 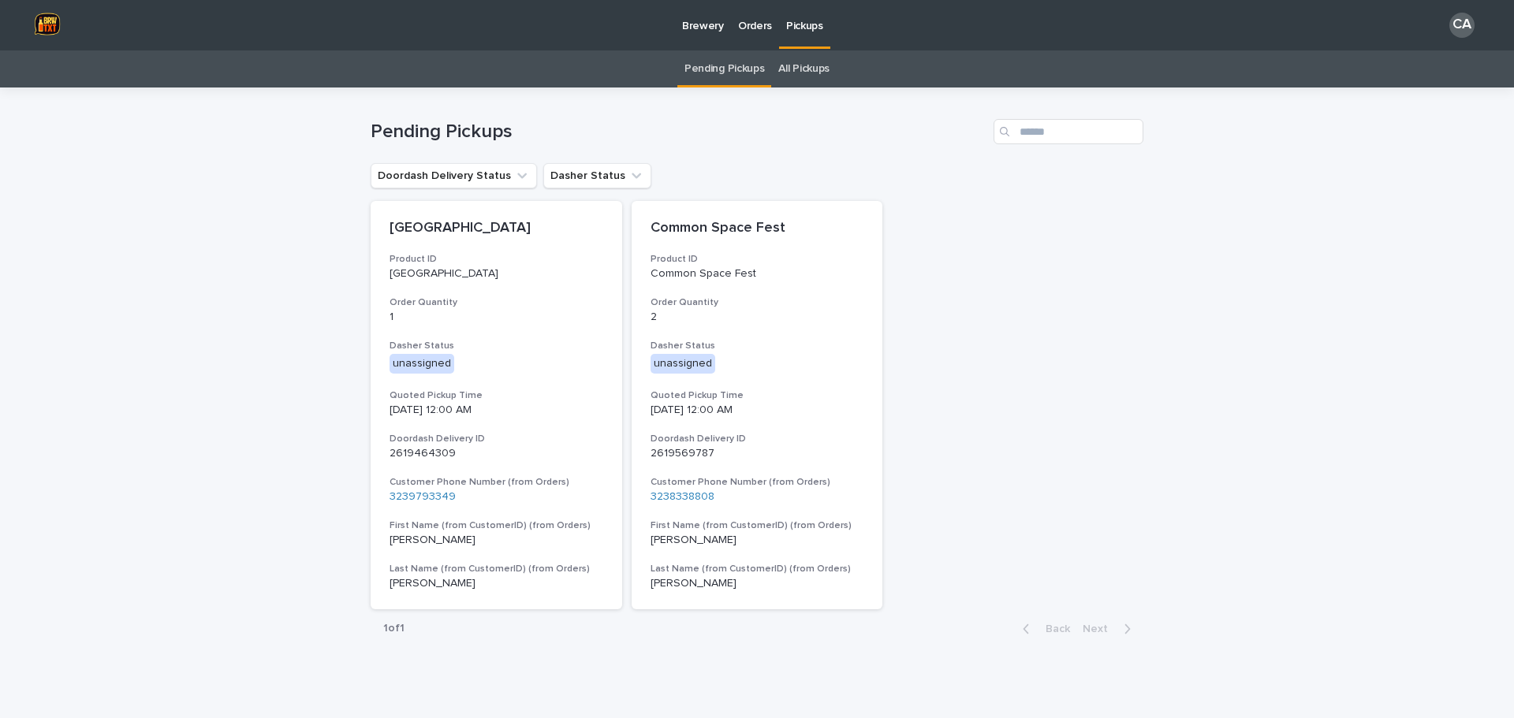 I want to click on img: lZ4MnppGRKWyPqO0yWoC, so click(x=47, y=25).